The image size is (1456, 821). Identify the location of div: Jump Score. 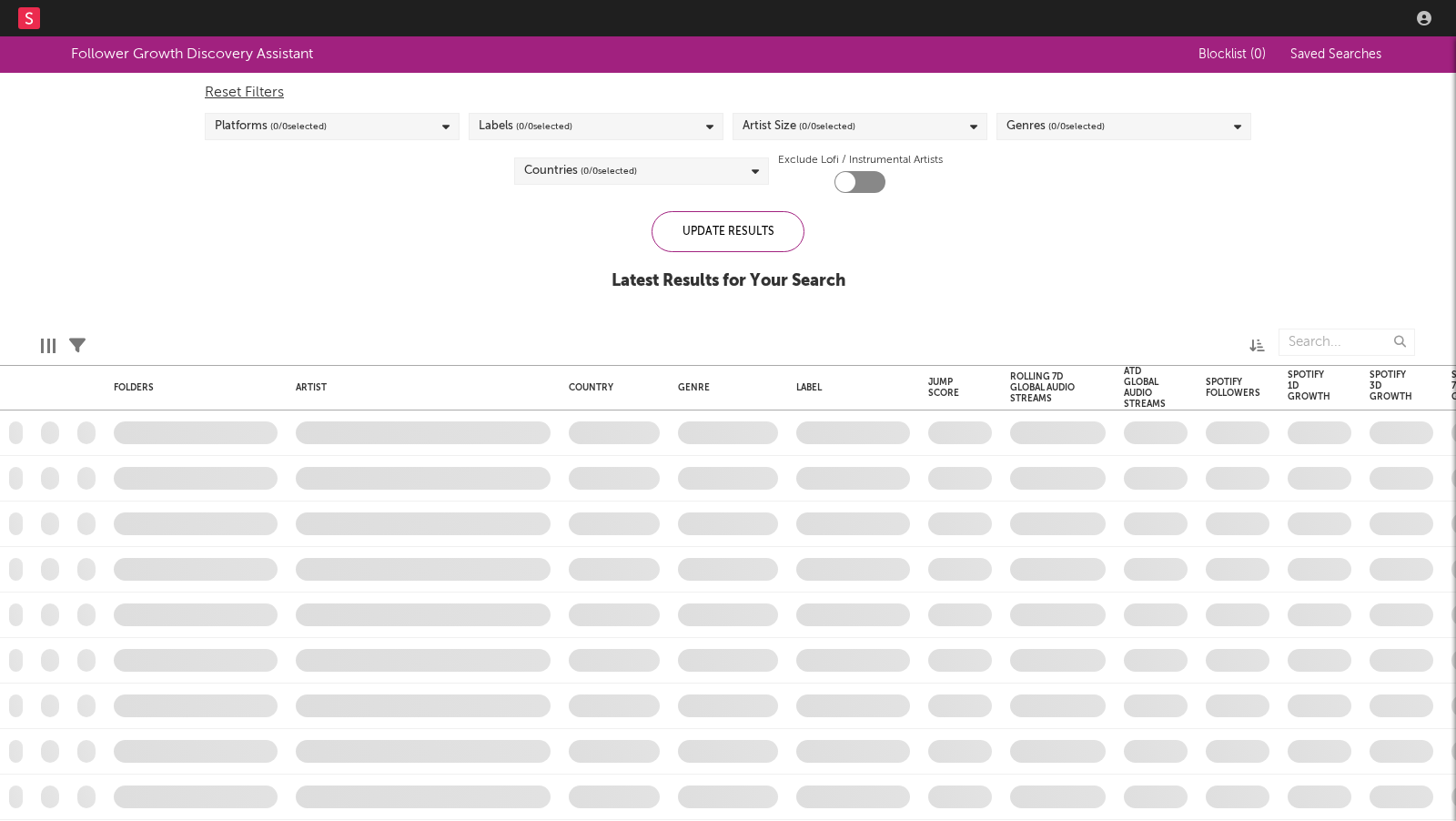
(946, 388).